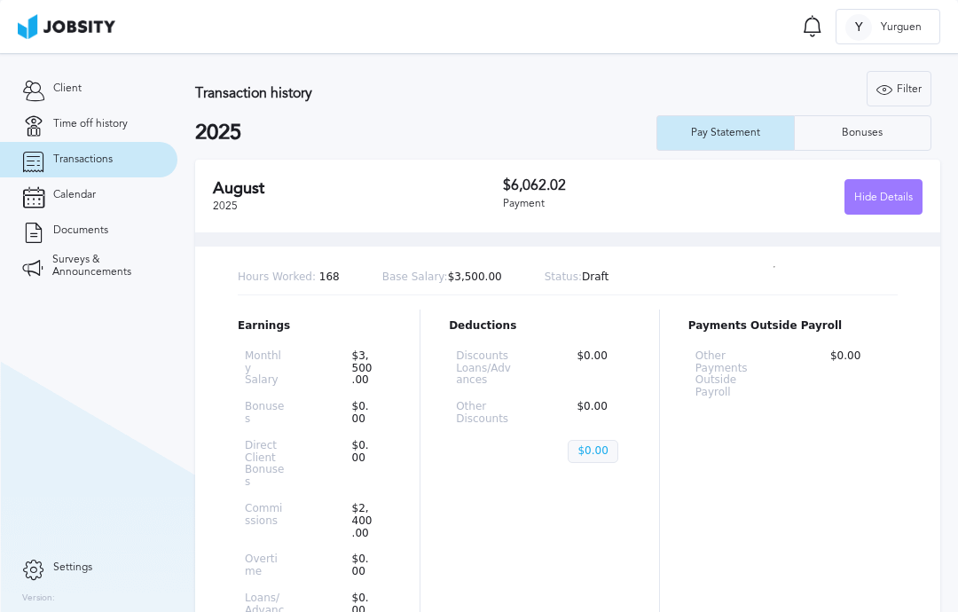 Image resolution: width=958 pixels, height=612 pixels. I want to click on span: Status:, so click(563, 277).